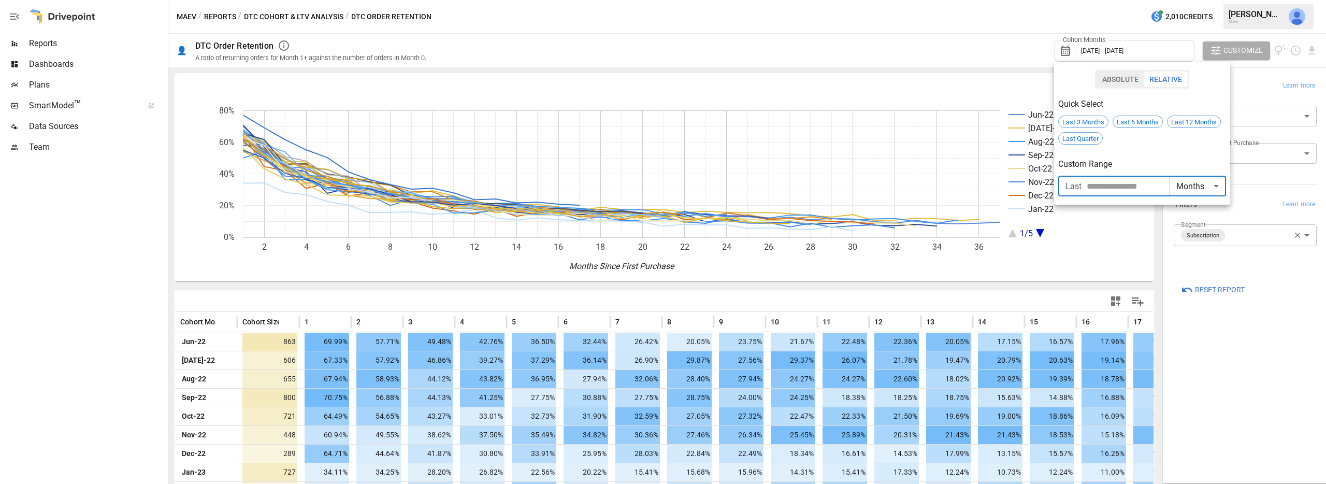 The image size is (1326, 484). Describe the element at coordinates (1083, 122) in the screenshot. I see `span: Last 3 Months` at that location.